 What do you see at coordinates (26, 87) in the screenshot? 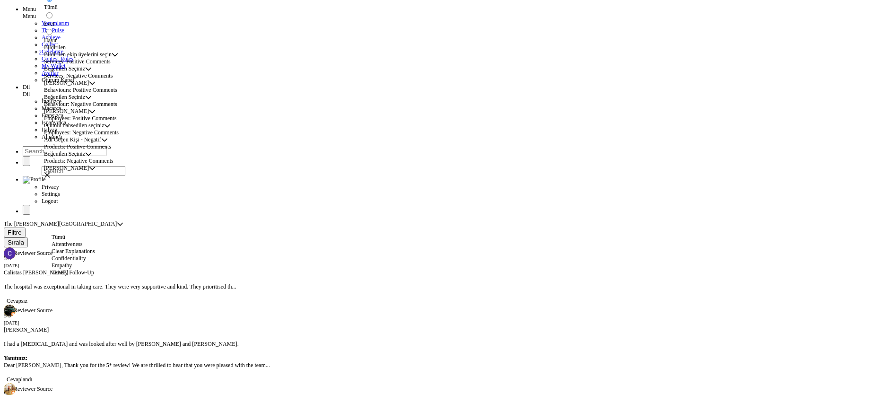
I see `a: Dil` at bounding box center [26, 87].